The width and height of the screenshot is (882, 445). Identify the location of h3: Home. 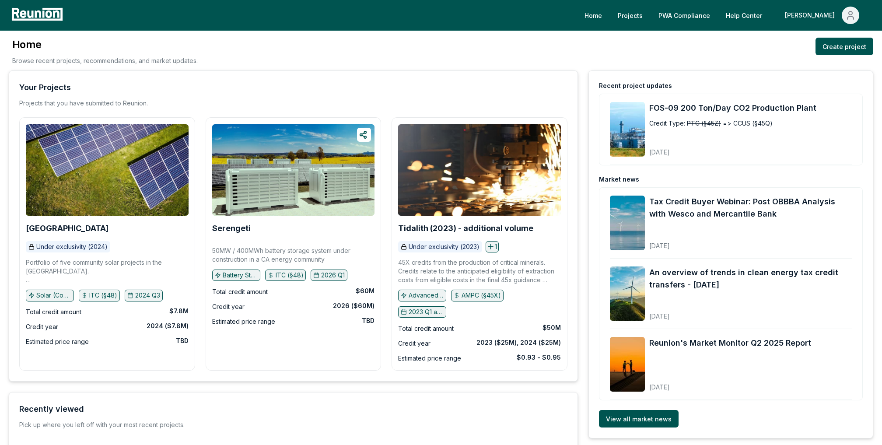
(105, 45).